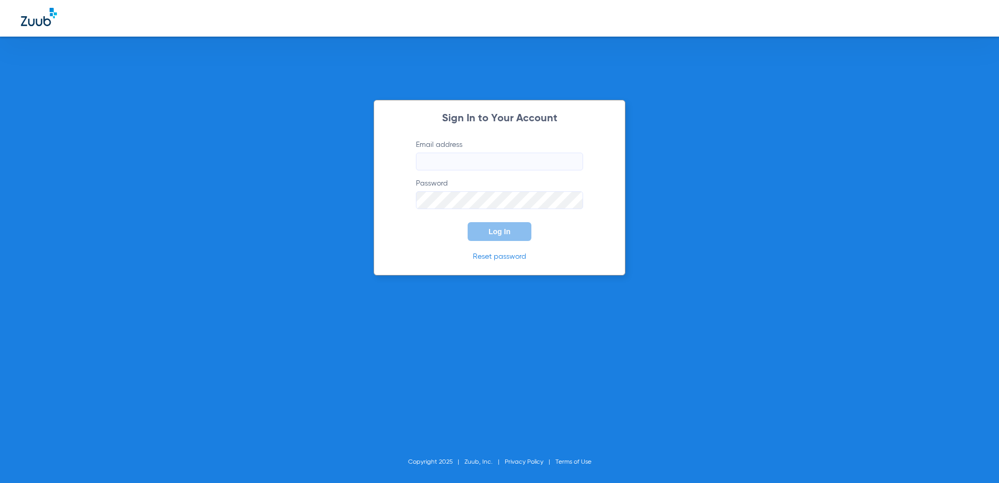  Describe the element at coordinates (500, 161) in the screenshot. I see `input: Email address` at that location.